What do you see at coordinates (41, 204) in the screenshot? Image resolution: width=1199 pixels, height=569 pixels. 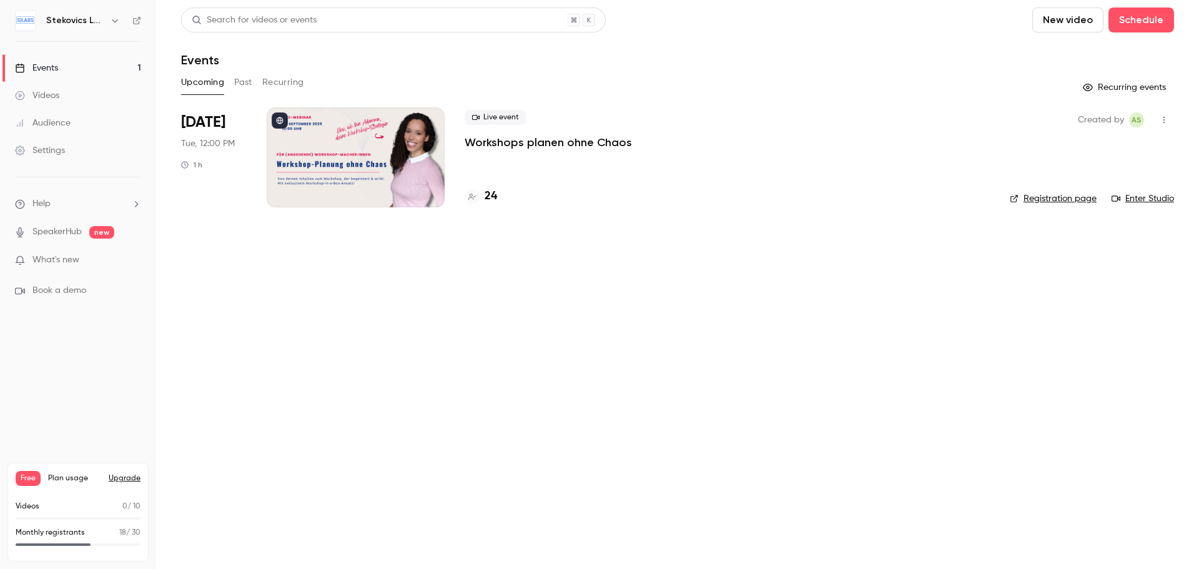 I see `span: Help` at bounding box center [41, 204].